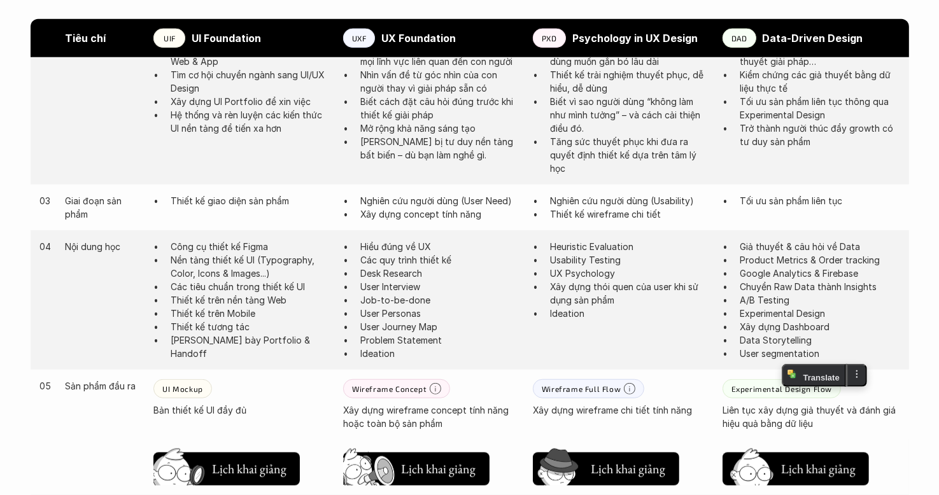 The width and height of the screenshot is (939, 495). I want to click on p: Xây dựng Dashboard, so click(819, 326).